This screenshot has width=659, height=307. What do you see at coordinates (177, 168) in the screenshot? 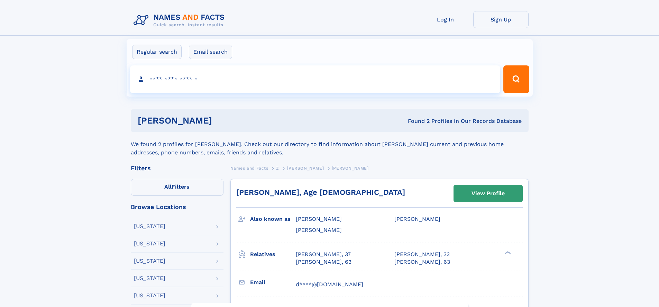
I see `div: Filters` at bounding box center [177, 168].